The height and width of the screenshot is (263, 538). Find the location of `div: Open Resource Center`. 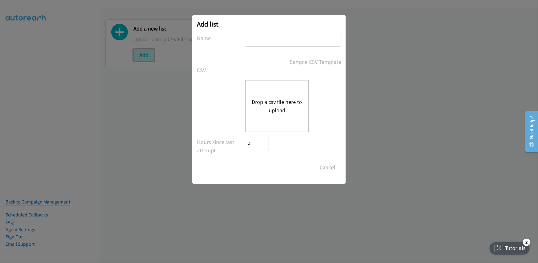

div: Open Resource Center is located at coordinates (11, 24).